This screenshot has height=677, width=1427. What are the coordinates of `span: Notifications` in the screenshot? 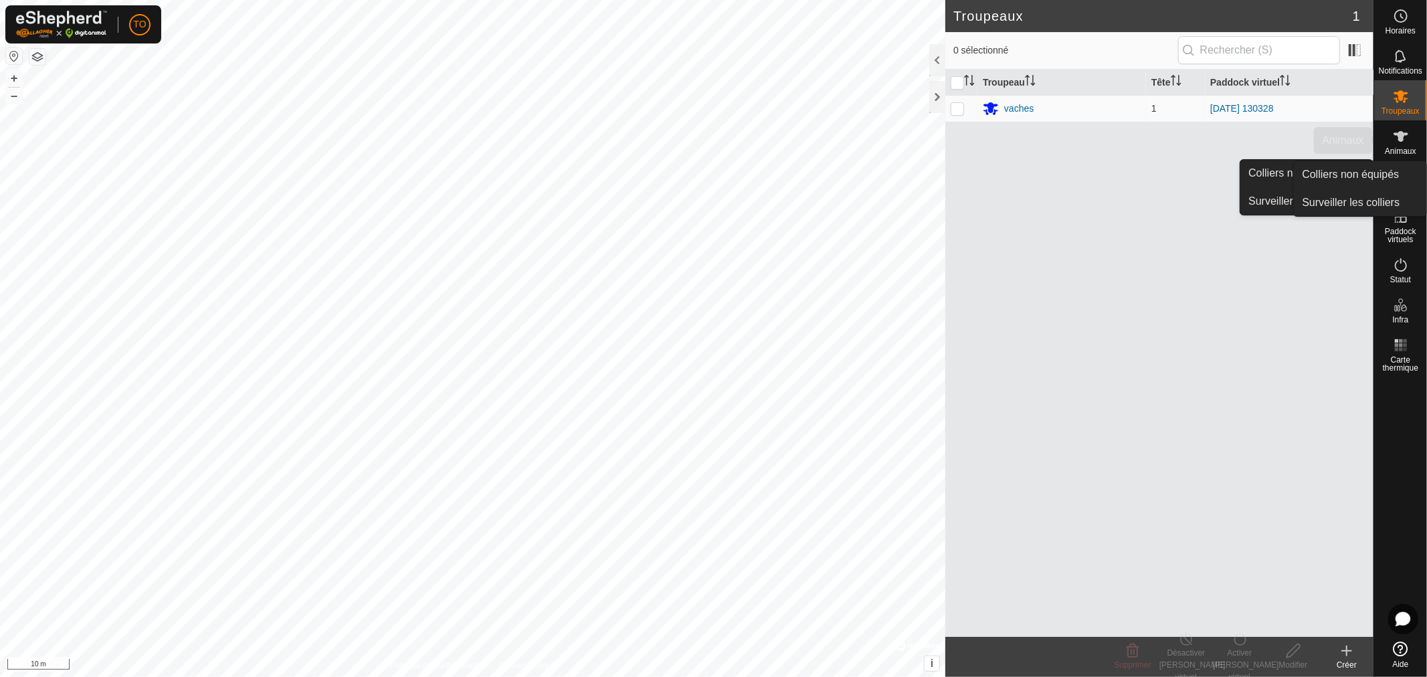 It's located at (1400, 71).